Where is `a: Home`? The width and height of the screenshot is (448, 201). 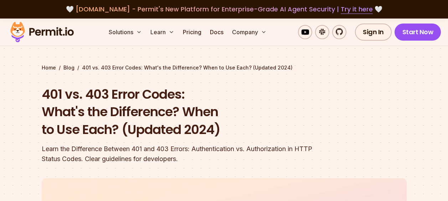
a: Home is located at coordinates (49, 68).